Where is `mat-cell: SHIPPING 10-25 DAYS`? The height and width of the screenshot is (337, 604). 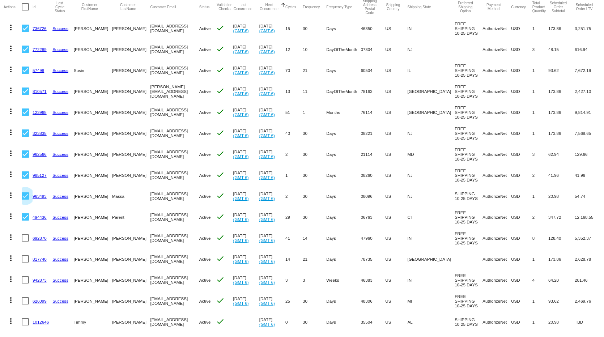 mat-cell: SHIPPING 10-25 DAYS is located at coordinates (468, 196).